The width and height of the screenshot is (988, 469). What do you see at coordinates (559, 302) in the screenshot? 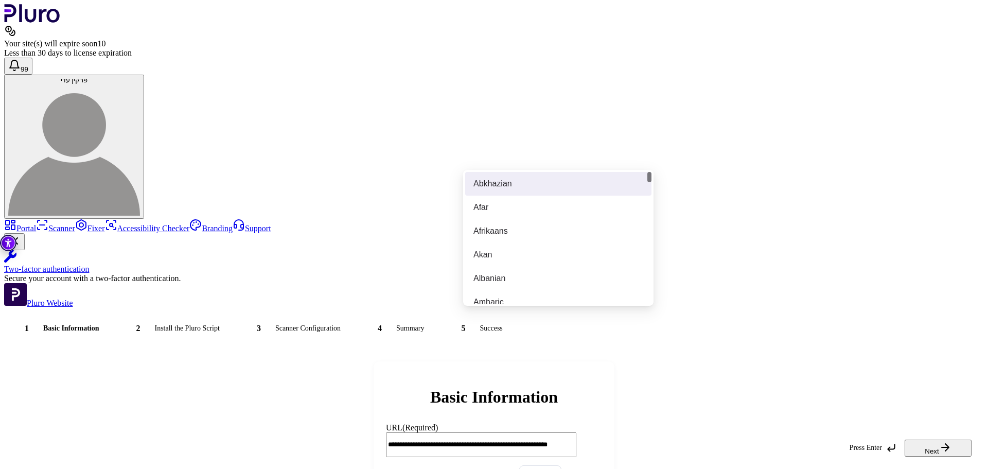
I see `div: Amharic` at bounding box center [559, 302].